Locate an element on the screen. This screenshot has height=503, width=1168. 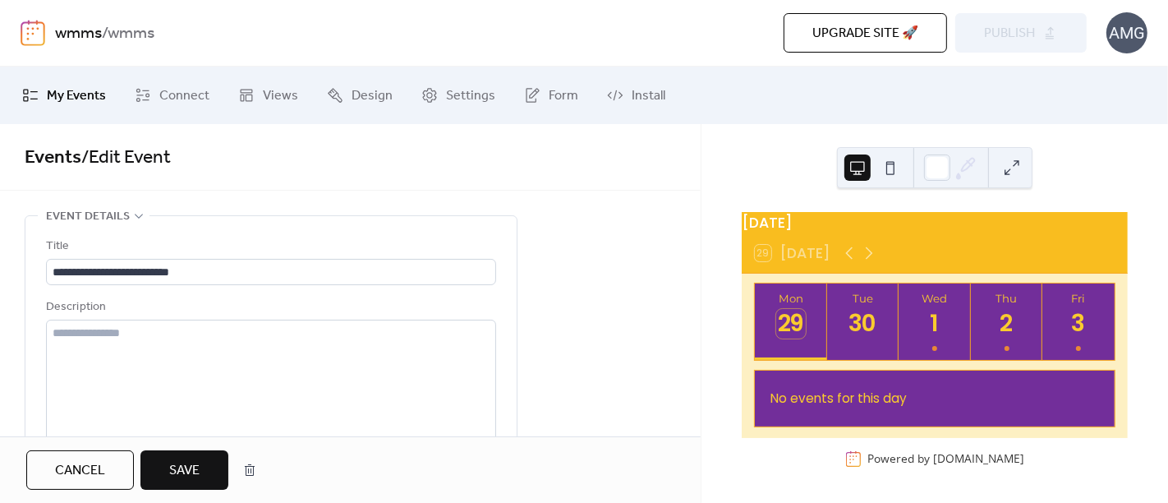
div: 2 is located at coordinates (1007, 324).